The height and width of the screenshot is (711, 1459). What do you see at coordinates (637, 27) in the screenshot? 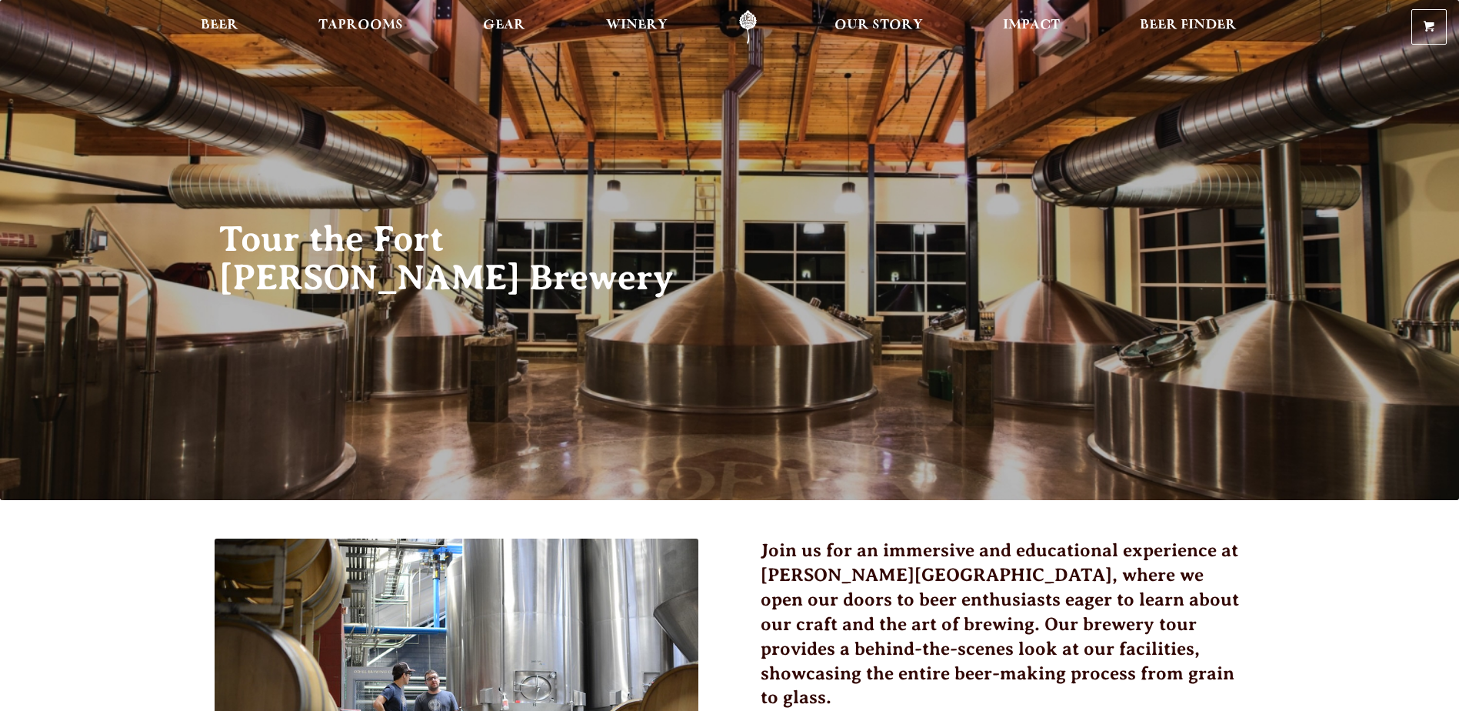
I see `a: Winery` at bounding box center [637, 27].